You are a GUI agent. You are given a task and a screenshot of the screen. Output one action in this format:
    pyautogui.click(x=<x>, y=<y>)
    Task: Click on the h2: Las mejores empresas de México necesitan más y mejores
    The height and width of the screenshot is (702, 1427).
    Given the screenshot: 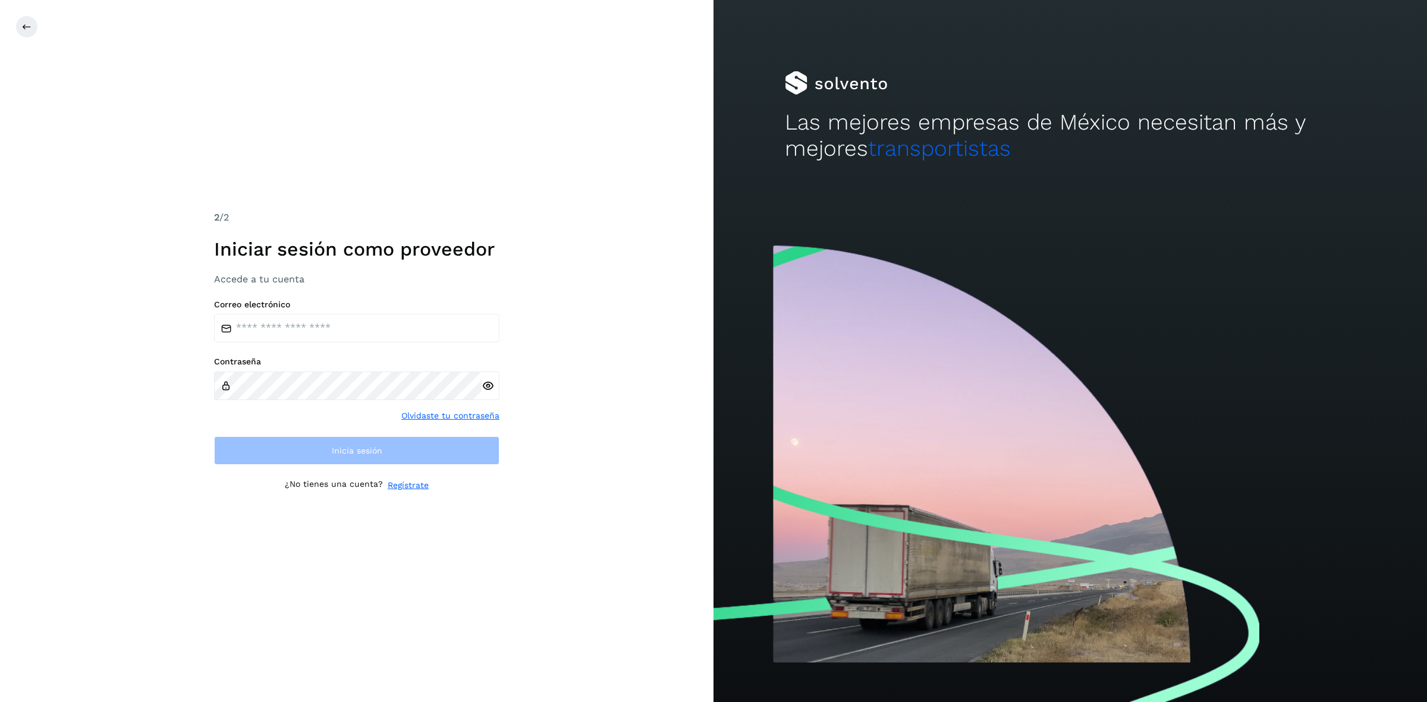 What is the action you would take?
    pyautogui.click(x=1070, y=136)
    